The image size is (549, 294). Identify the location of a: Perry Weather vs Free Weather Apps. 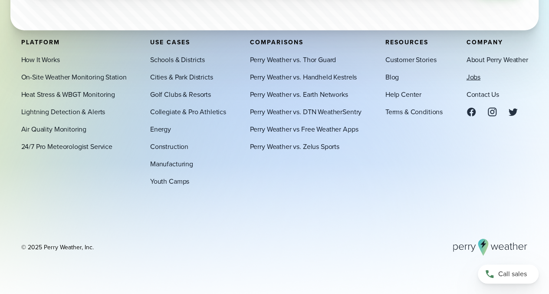
(304, 129).